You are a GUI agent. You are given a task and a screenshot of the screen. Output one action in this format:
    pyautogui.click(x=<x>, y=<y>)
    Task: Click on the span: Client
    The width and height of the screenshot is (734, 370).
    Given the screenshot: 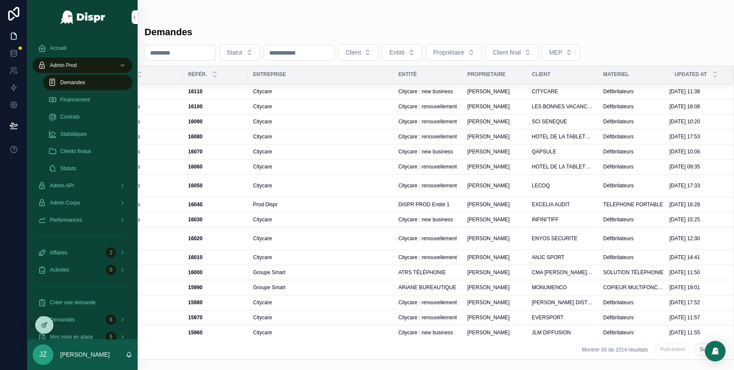 What is the action you would take?
    pyautogui.click(x=540, y=74)
    